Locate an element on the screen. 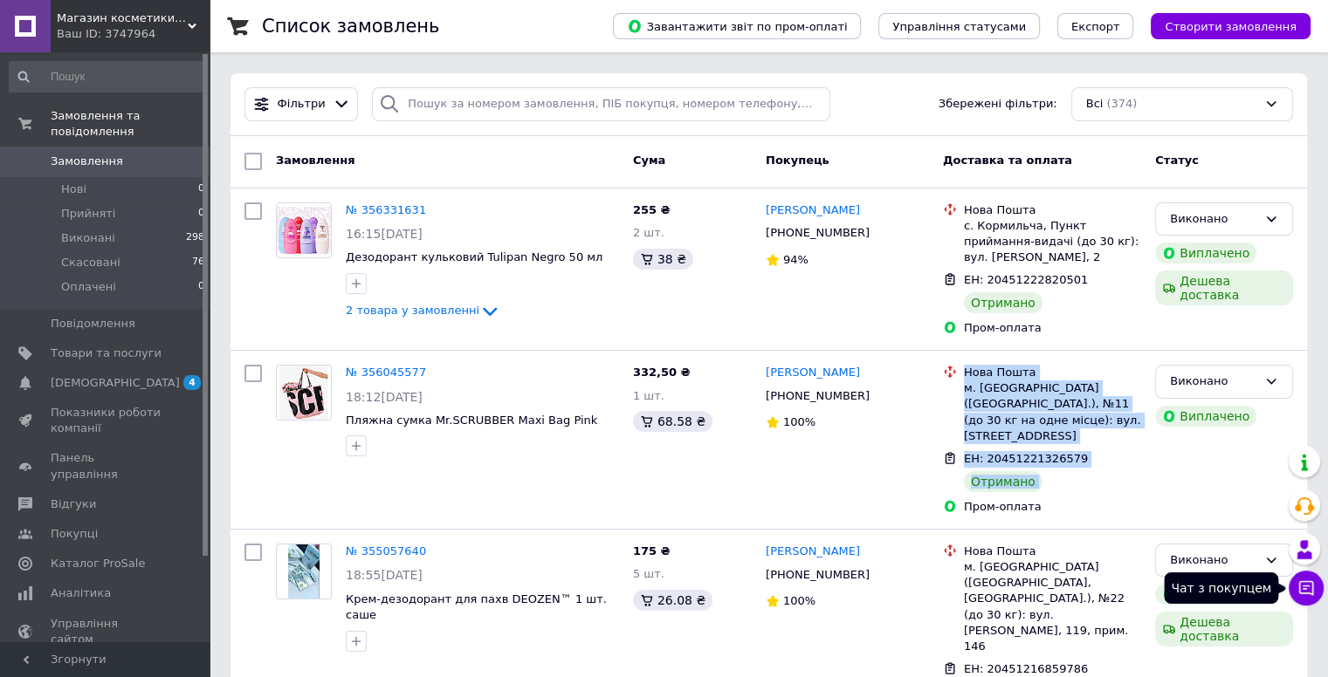 The height and width of the screenshot is (677, 1328). div: Ваш ID: 3747964 is located at coordinates (133, 34).